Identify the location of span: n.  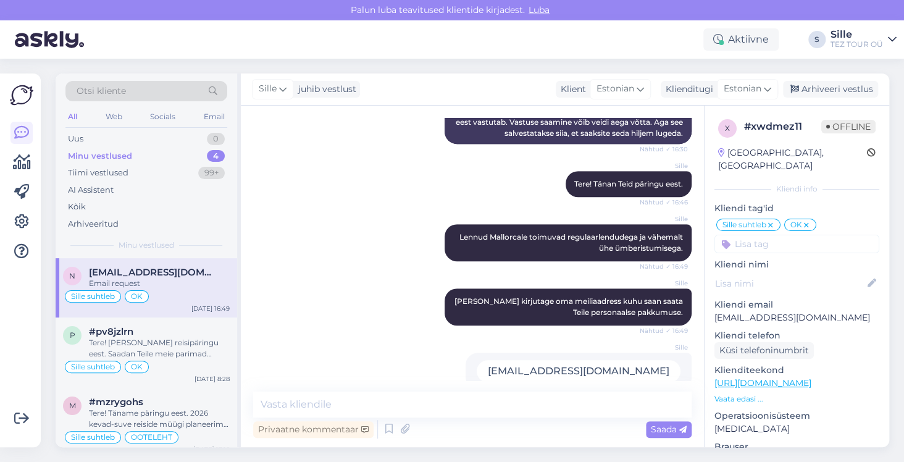
(72, 275).